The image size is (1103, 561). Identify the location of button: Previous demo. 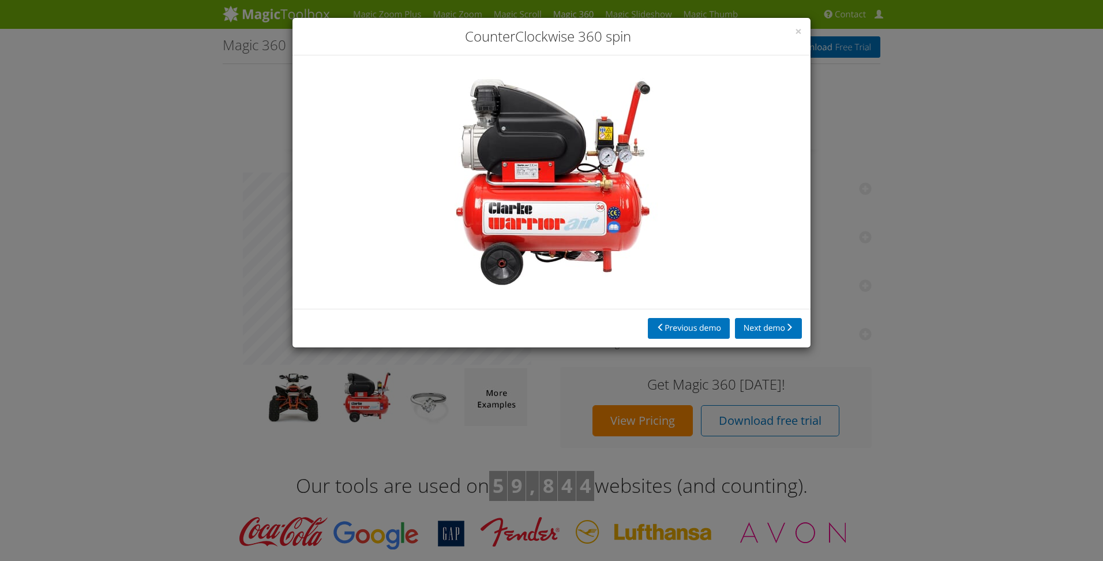
(689, 328).